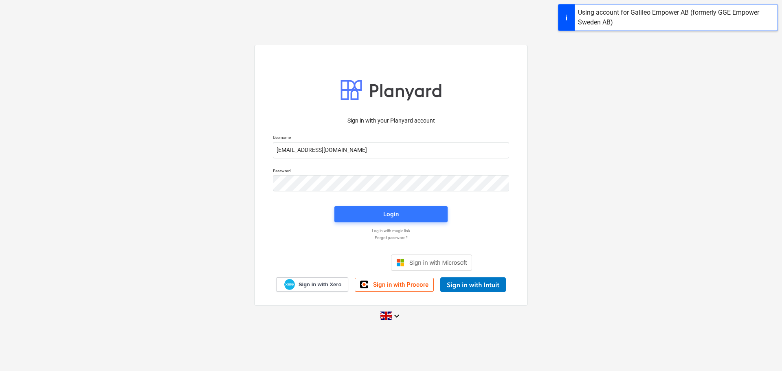 This screenshot has width=782, height=371. I want to click on input: Username, so click(391, 150).